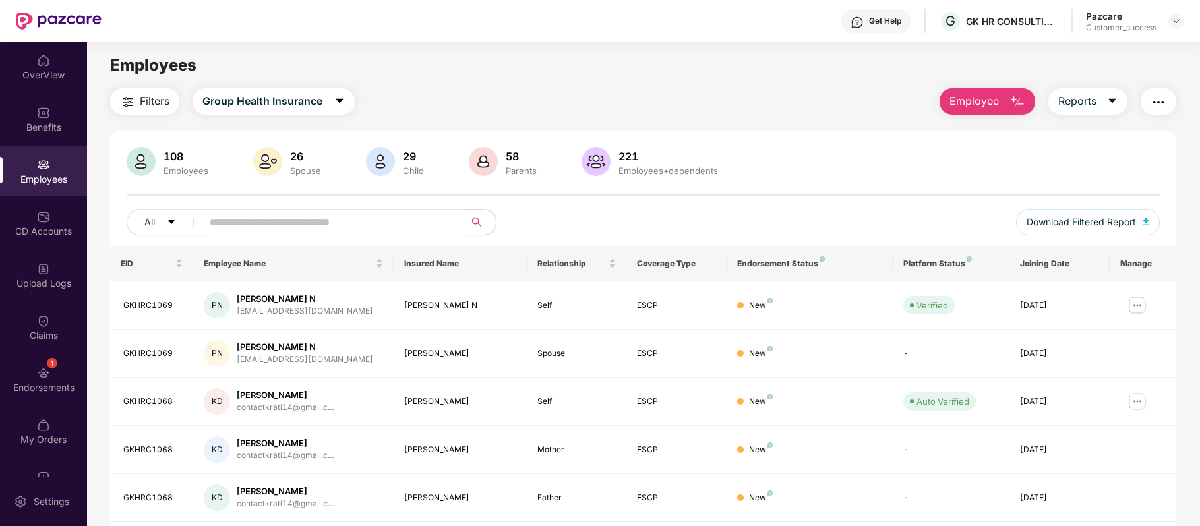 The image size is (1200, 526). I want to click on div: Child, so click(413, 171).